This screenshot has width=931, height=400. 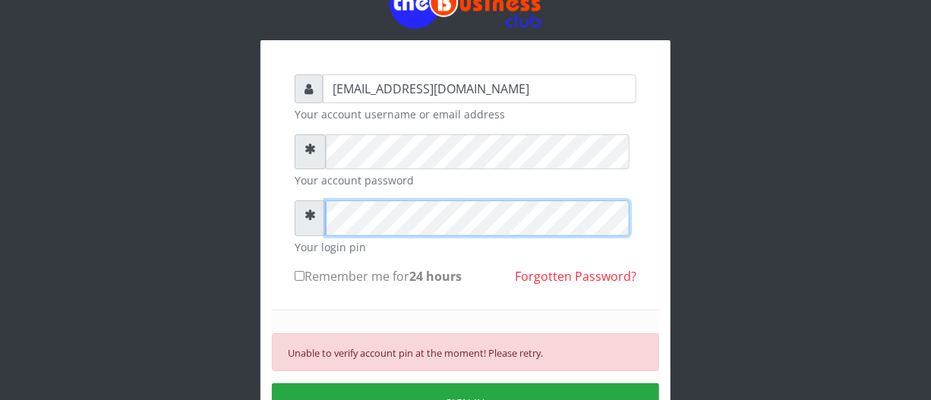 I want to click on input: Remember me for24 hours, so click(x=299, y=276).